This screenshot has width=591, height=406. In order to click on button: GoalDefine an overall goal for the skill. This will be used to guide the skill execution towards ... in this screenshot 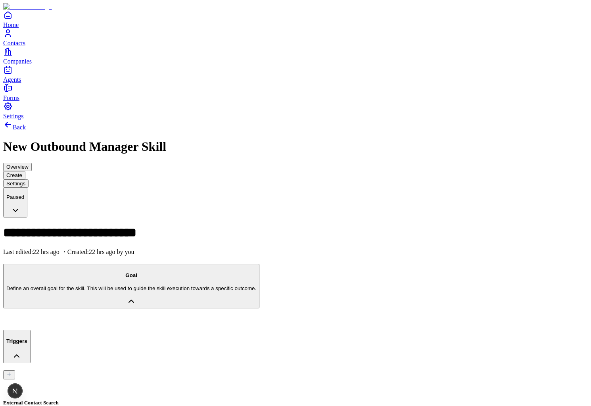, I will do `click(131, 286)`.